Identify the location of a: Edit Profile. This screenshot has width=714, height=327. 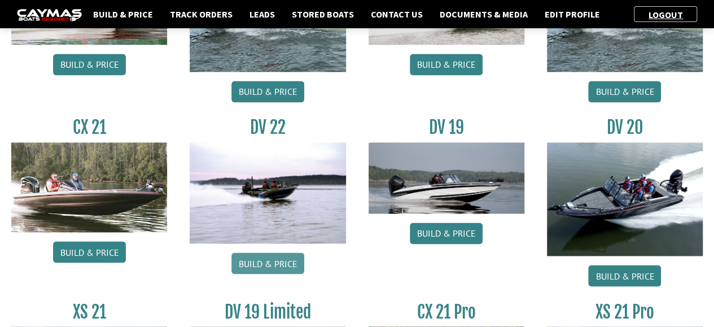
(573, 14).